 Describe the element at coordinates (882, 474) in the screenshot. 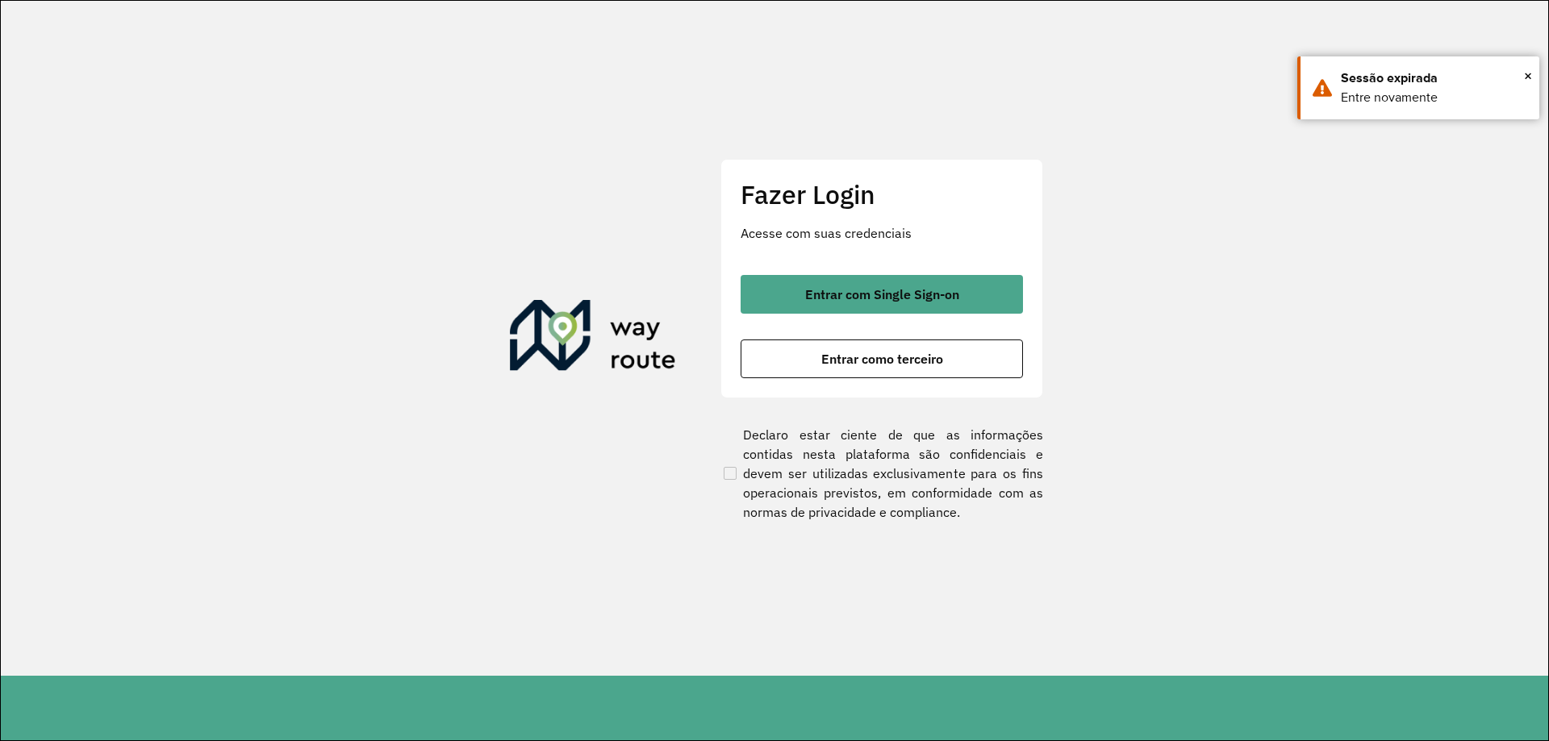

I see `label: Declaro estar ciente de que as informações contidas nesta plataforma são confidenciais e devem se...` at that location.